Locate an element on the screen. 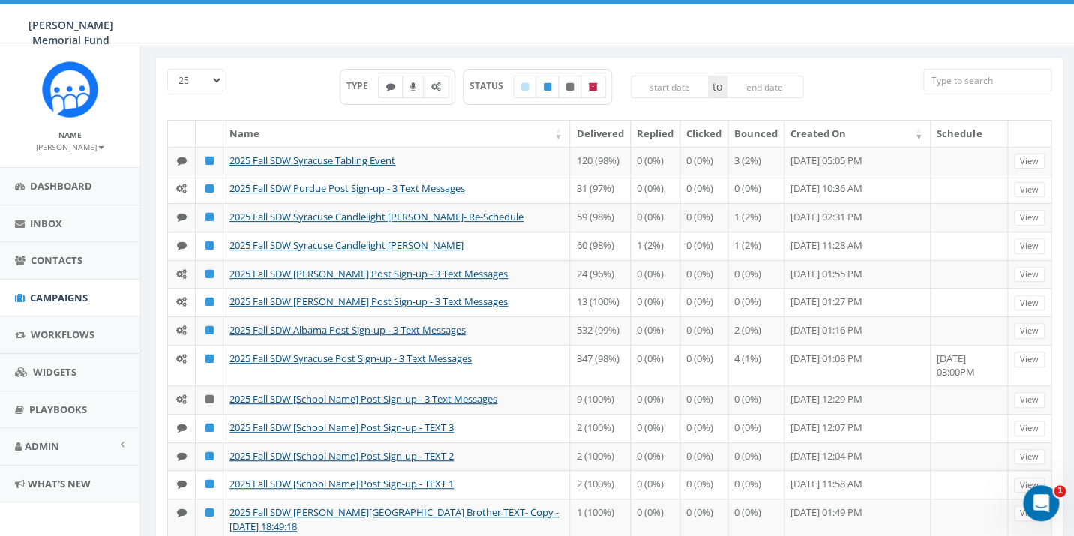 Image resolution: width=1074 pixels, height=536 pixels. a: 2025 Fall SDW Syracuse Tabling Event is located at coordinates (312, 161).